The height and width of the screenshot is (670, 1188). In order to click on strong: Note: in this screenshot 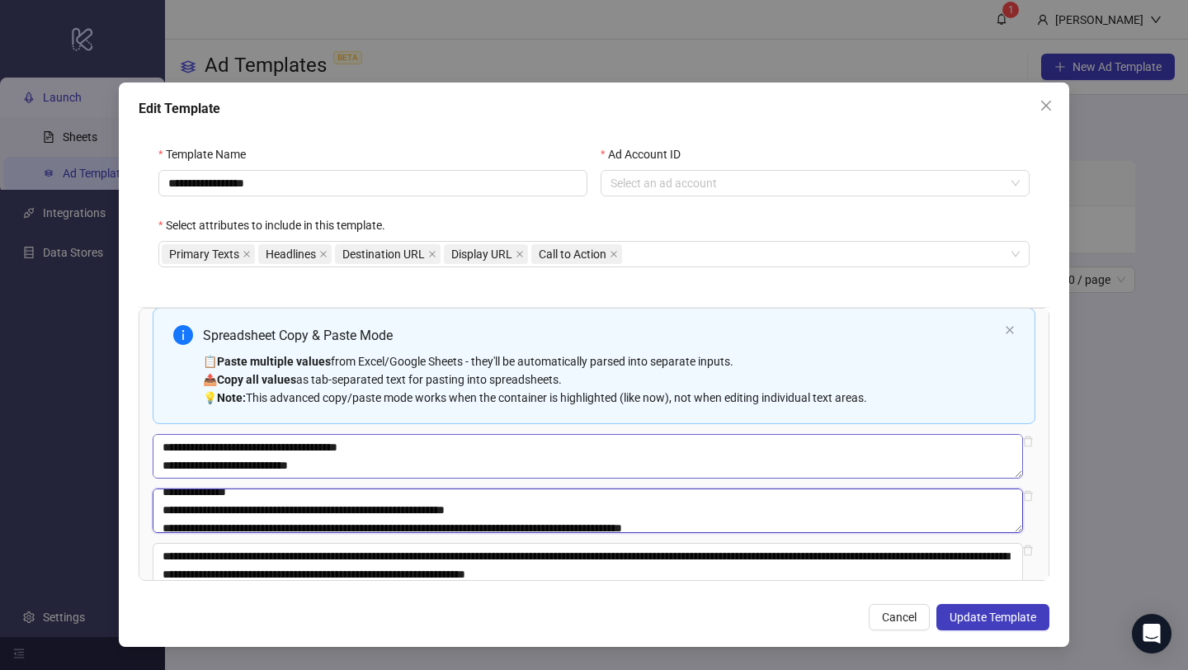, I will do `click(231, 398)`.